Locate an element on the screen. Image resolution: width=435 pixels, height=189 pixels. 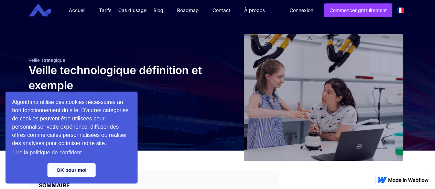
a: home is located at coordinates (45, 10).